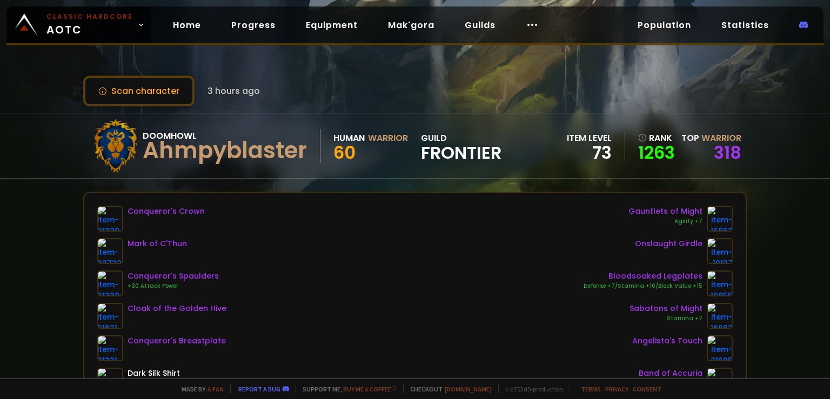 The height and width of the screenshot is (399, 830). I want to click on a: Consent, so click(647, 389).